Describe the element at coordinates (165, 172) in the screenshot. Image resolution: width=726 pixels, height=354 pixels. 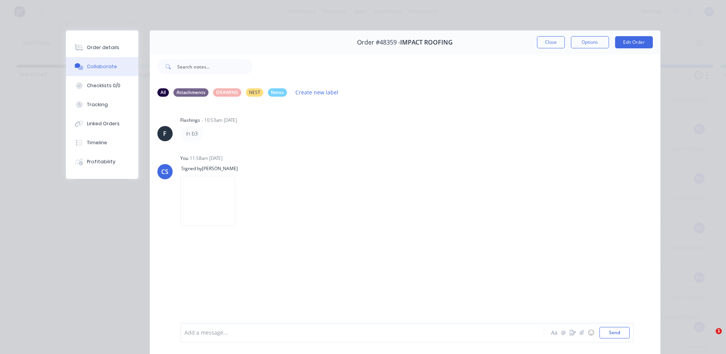
I see `div: CS` at that location.